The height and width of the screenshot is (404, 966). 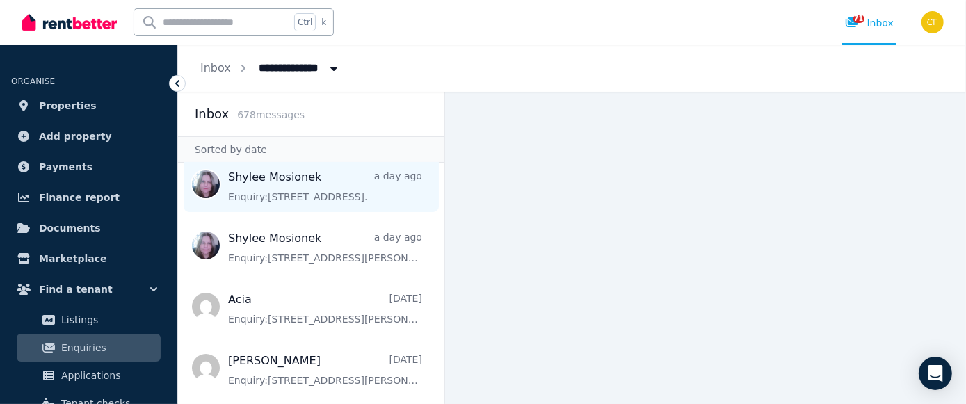 I want to click on div: Sorted by date, so click(x=311, y=149).